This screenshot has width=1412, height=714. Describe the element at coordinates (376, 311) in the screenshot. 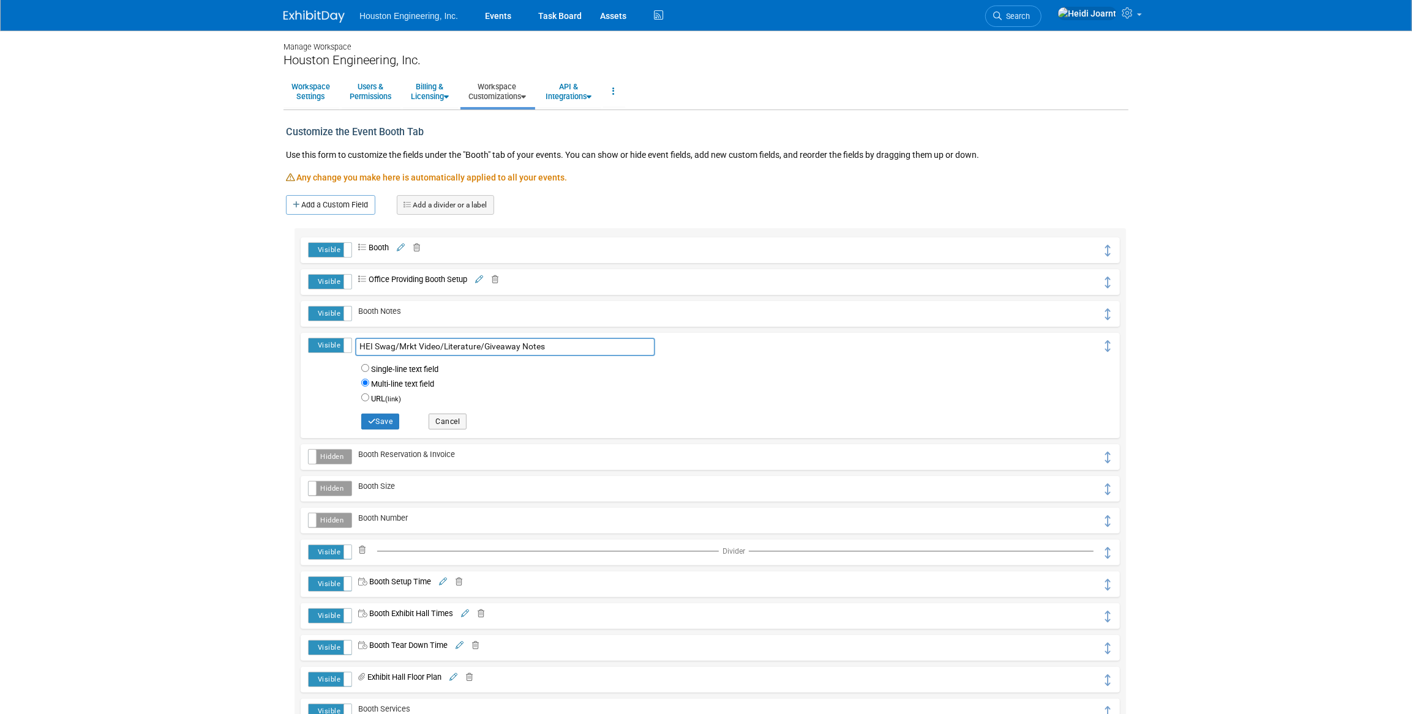

I see `span: Booth Notes` at that location.